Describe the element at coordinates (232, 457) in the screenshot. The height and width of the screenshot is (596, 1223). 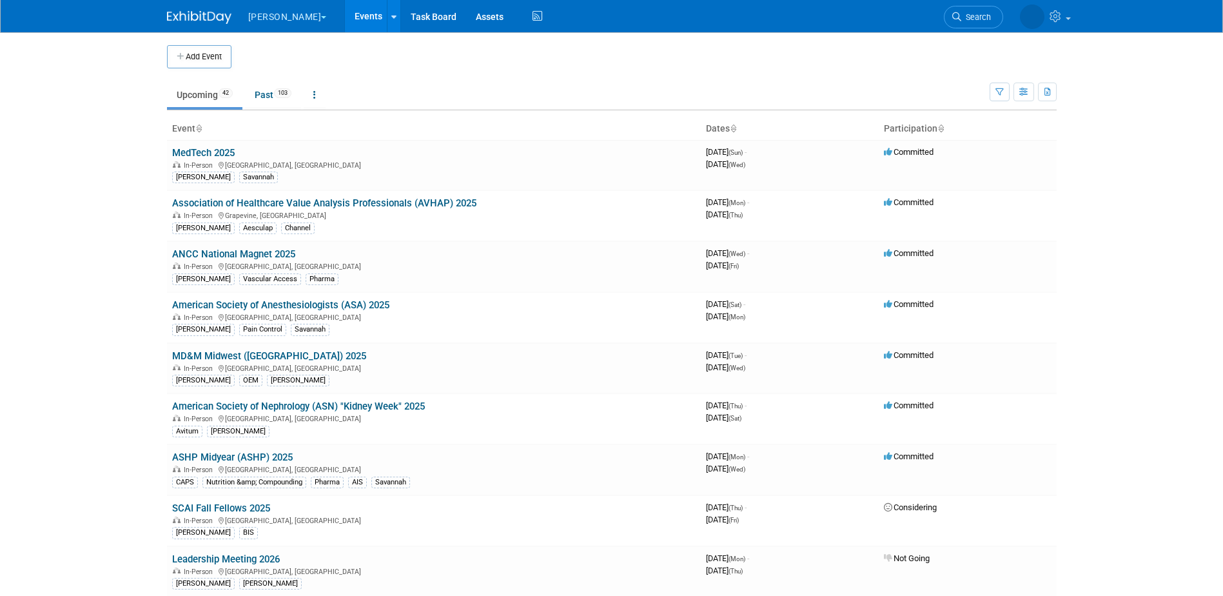
I see `a: ASHP Midyear (ASHP) 2025` at that location.